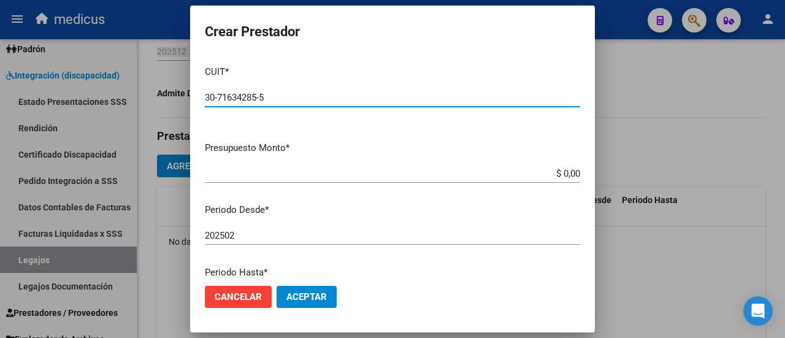  What do you see at coordinates (393, 148) in the screenshot?
I see `p: Presupuesto Monto` at bounding box center [393, 148].